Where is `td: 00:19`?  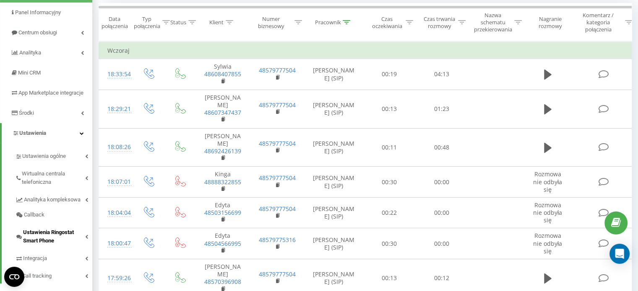 td: 00:19 is located at coordinates (389, 75).